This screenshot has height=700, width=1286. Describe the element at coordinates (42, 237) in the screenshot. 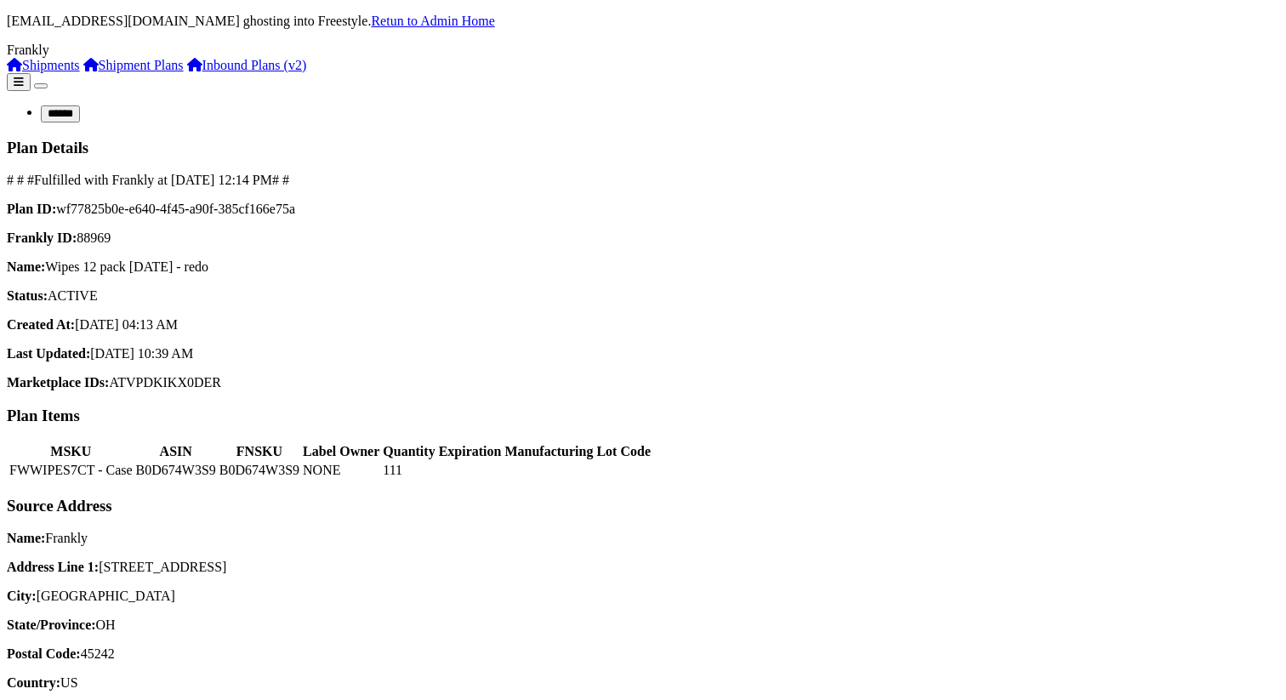

I see `strong: Frankly ID:` at that location.